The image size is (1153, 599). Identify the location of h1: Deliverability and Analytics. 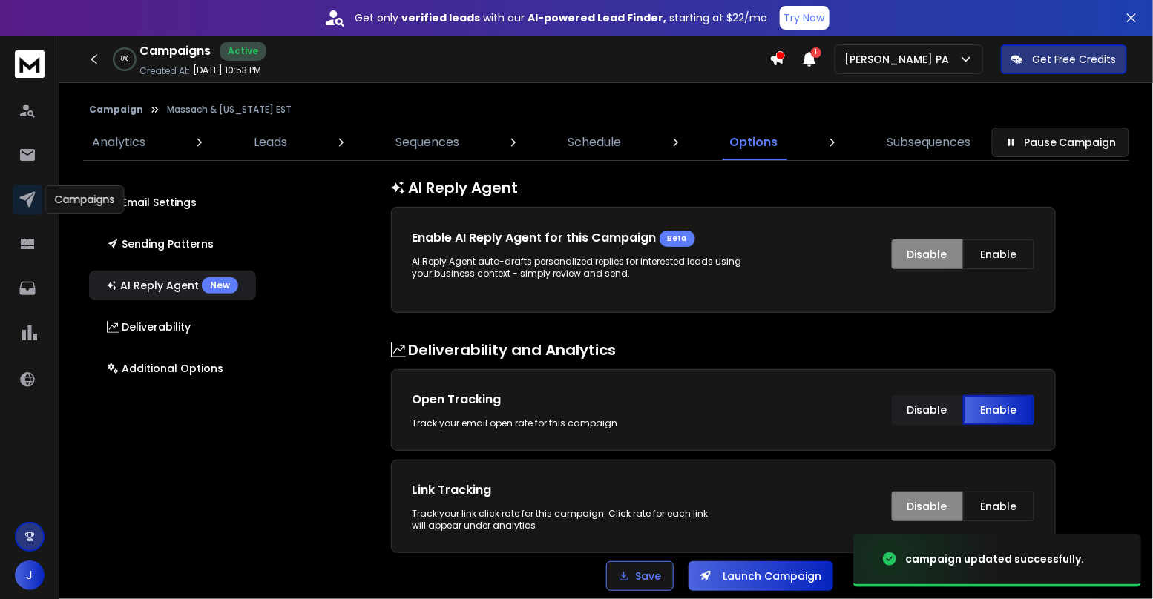
(723, 350).